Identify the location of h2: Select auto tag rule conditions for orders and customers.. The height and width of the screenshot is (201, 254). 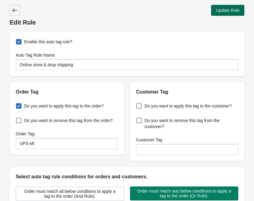
(127, 177).